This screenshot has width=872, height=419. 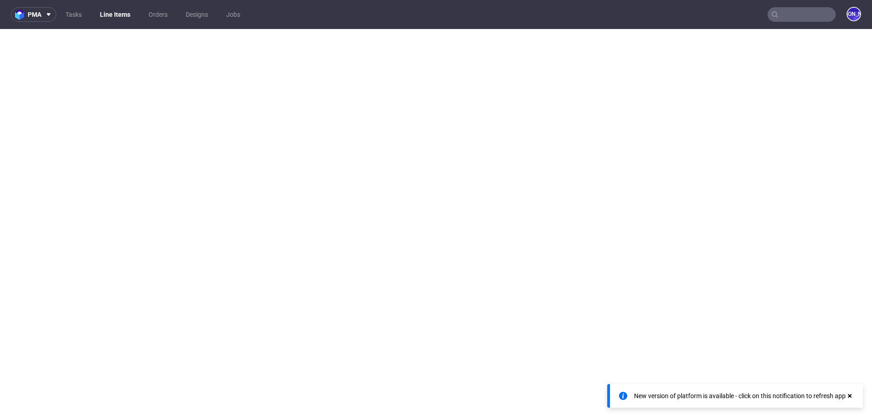 What do you see at coordinates (74, 15) in the screenshot?
I see `a: Tasks` at bounding box center [74, 15].